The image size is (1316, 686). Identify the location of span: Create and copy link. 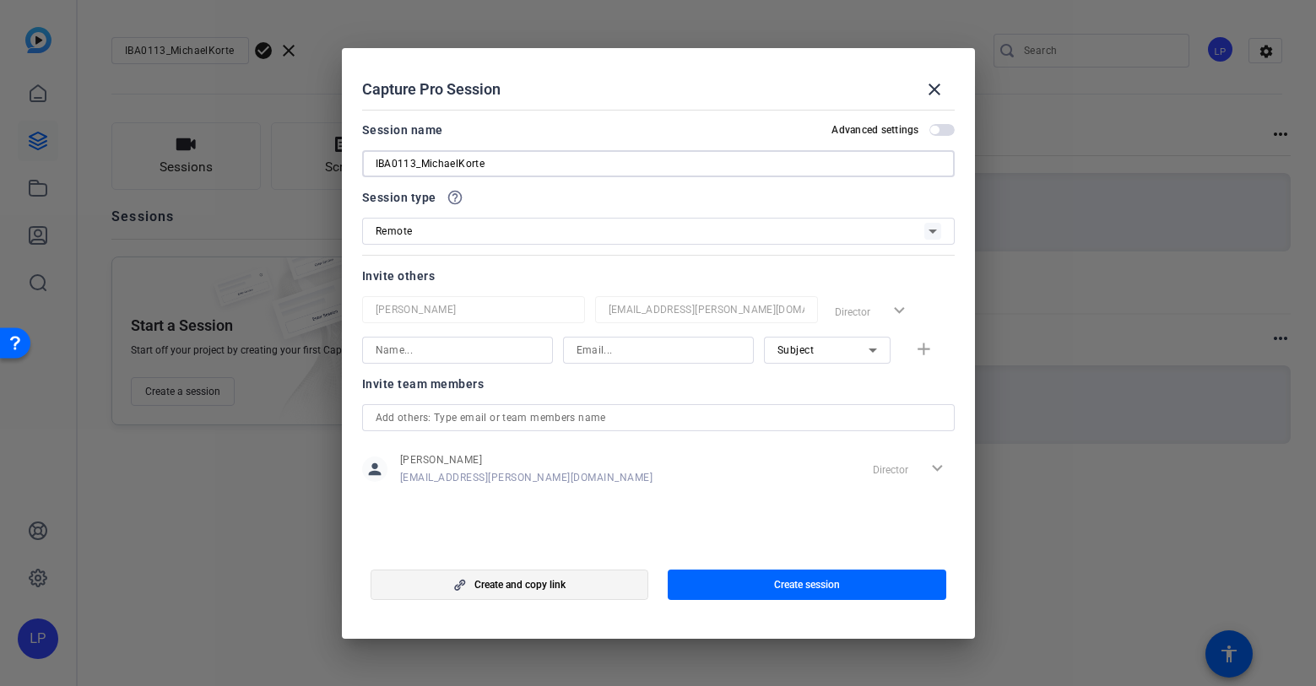
(520, 585).